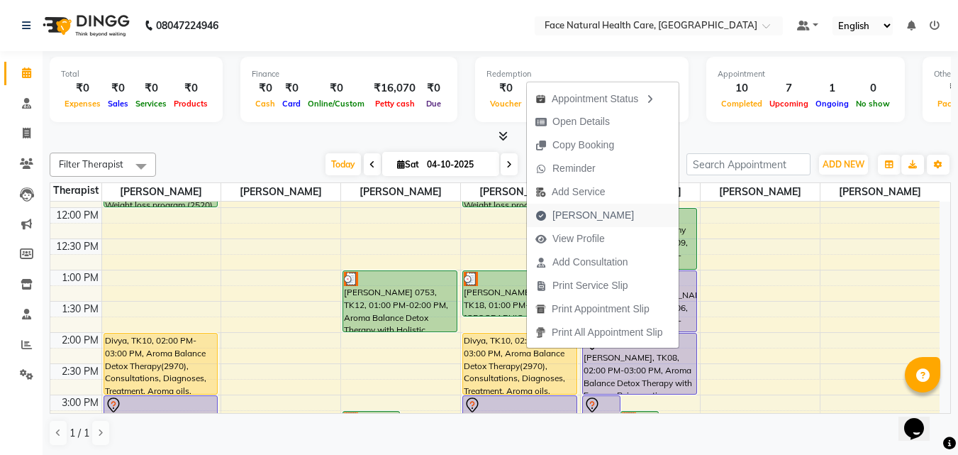 The image size is (958, 455). What do you see at coordinates (873, 88) in the screenshot?
I see `div: 0` at bounding box center [873, 88].